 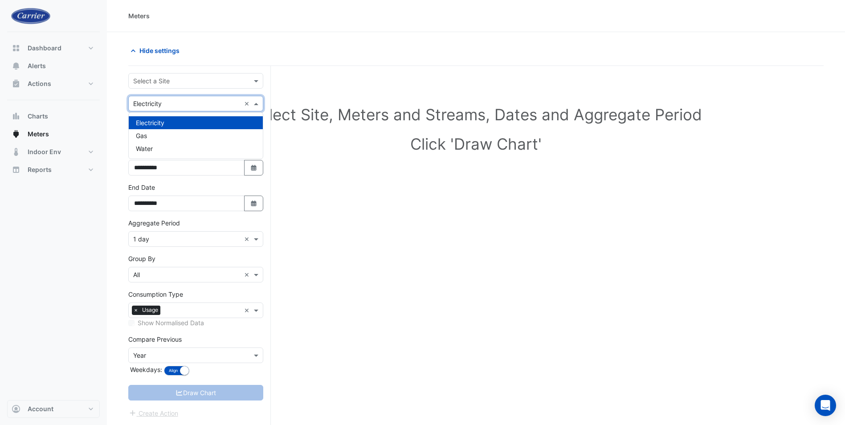 What do you see at coordinates (38, 134) in the screenshot?
I see `span: Meters` at bounding box center [38, 134].